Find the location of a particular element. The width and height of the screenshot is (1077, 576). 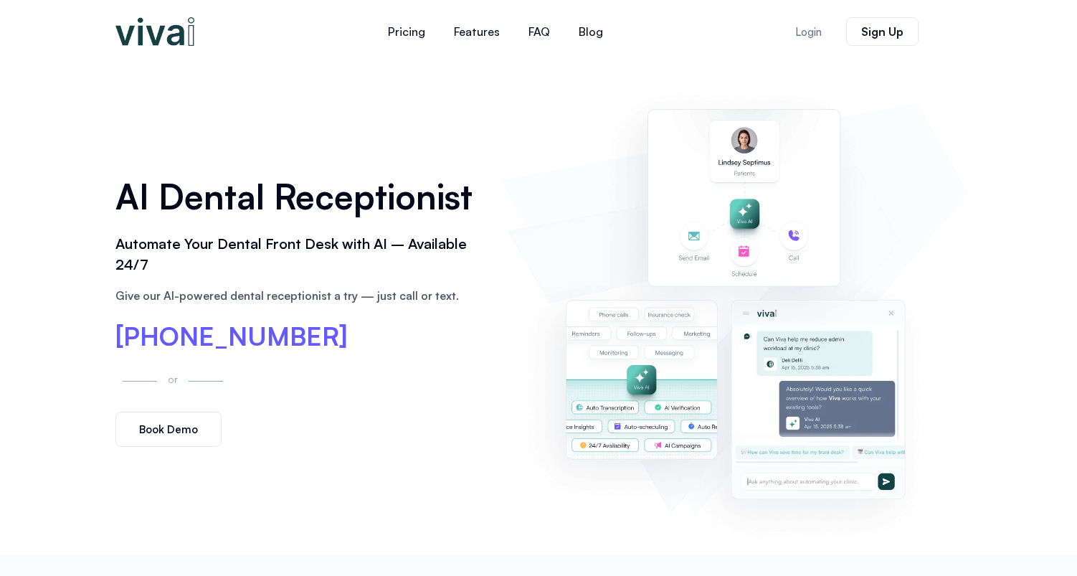

h1: AI Dental Receptionist is located at coordinates (300, 196).